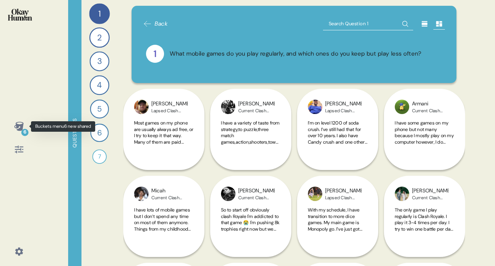 Image resolution: width=495 pixels, height=266 pixels. What do you see at coordinates (63, 126) in the screenshot?
I see `div: Buckets menu6 new shared` at bounding box center [63, 126].